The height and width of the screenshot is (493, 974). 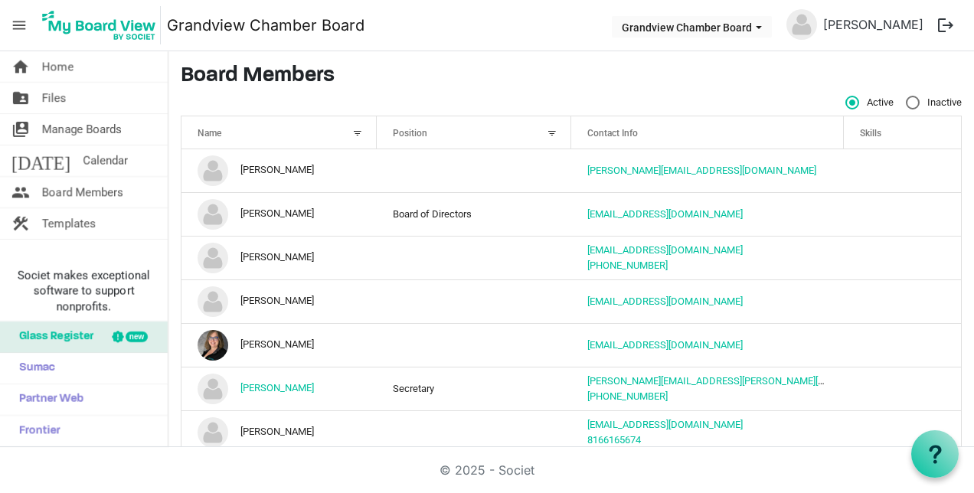 What do you see at coordinates (708, 214) in the screenshot?
I see `td: Mystudioplush@gmail.com is template cell column header Contact Info` at bounding box center [708, 214].